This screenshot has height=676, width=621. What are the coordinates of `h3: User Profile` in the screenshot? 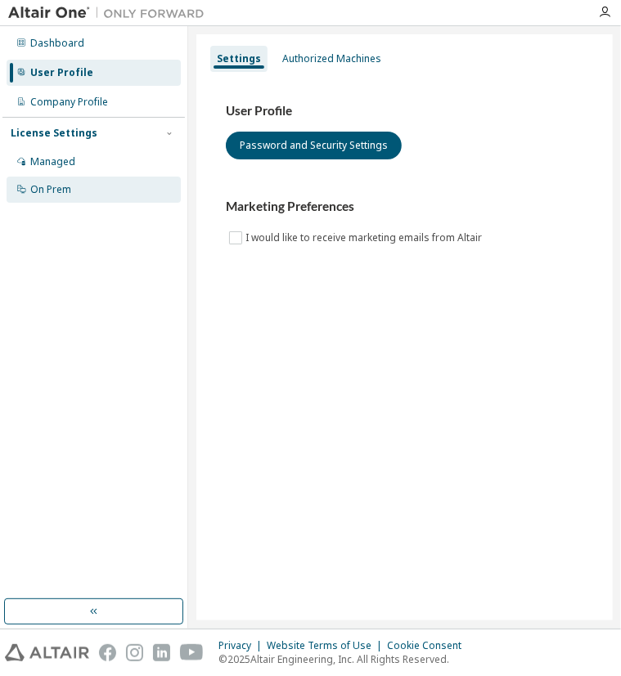 It's located at (404, 111).